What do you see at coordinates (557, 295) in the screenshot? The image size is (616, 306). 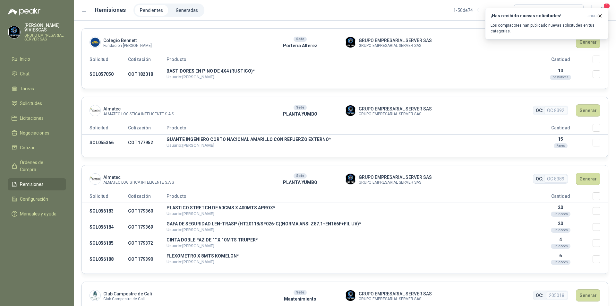 I see `span: 205018` at bounding box center [557, 295].